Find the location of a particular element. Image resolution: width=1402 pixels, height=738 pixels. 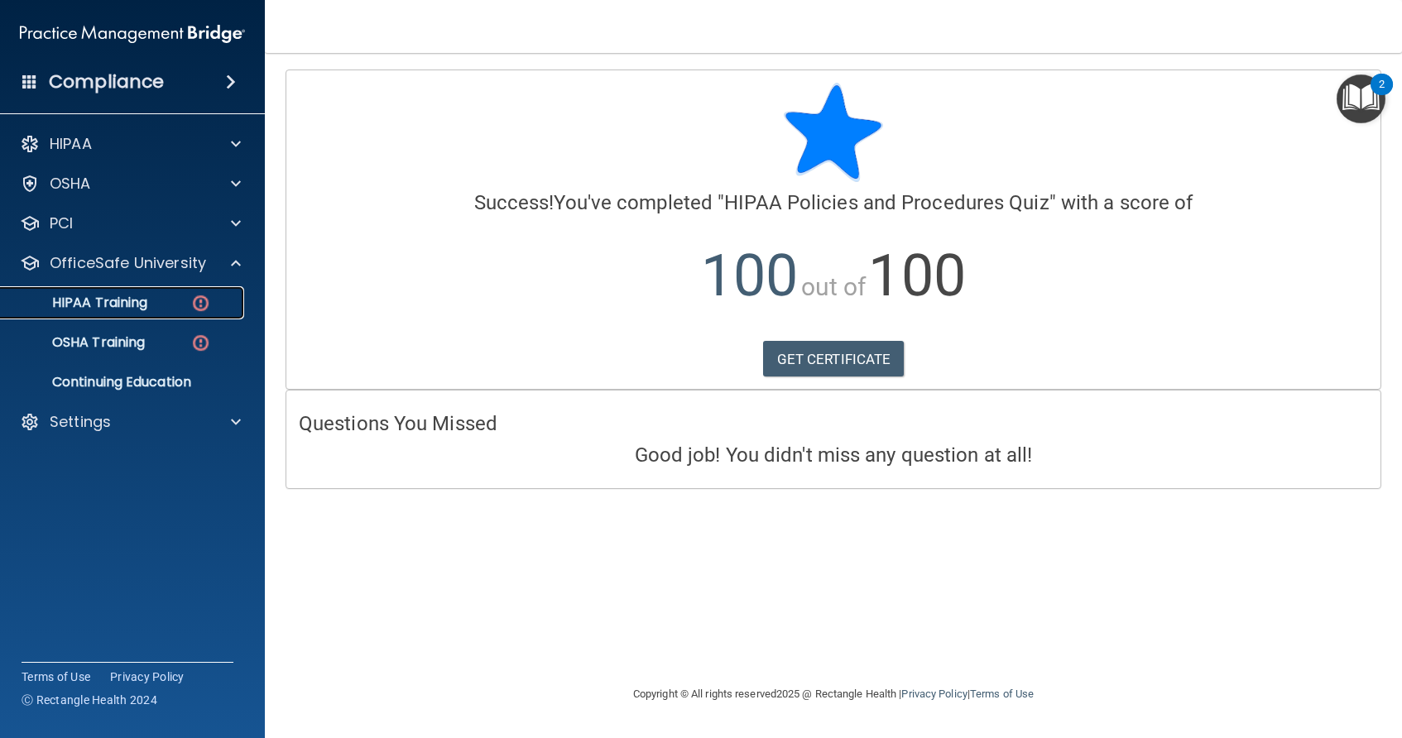

a: OSHA is located at coordinates (130, 184).